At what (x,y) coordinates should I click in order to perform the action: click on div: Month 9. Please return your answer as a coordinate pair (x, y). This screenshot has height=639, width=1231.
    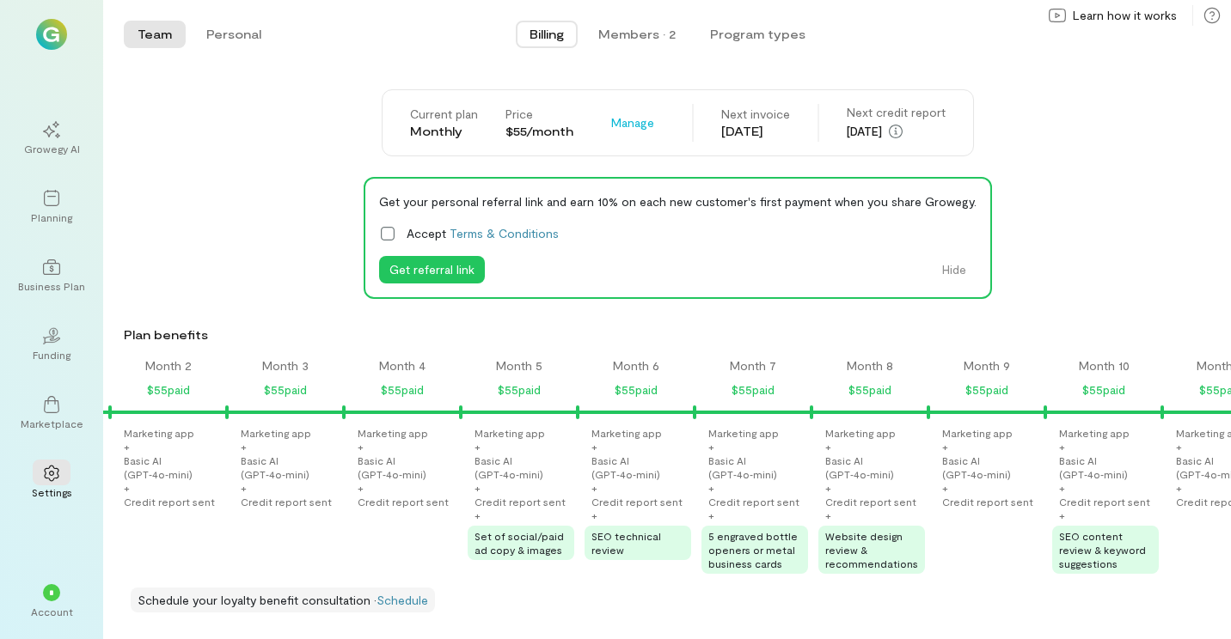
    Looking at the image, I should click on (987, 366).